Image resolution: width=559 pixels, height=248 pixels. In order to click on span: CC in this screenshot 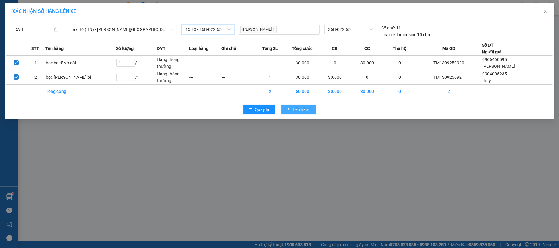, I will do `click(367, 49)`.